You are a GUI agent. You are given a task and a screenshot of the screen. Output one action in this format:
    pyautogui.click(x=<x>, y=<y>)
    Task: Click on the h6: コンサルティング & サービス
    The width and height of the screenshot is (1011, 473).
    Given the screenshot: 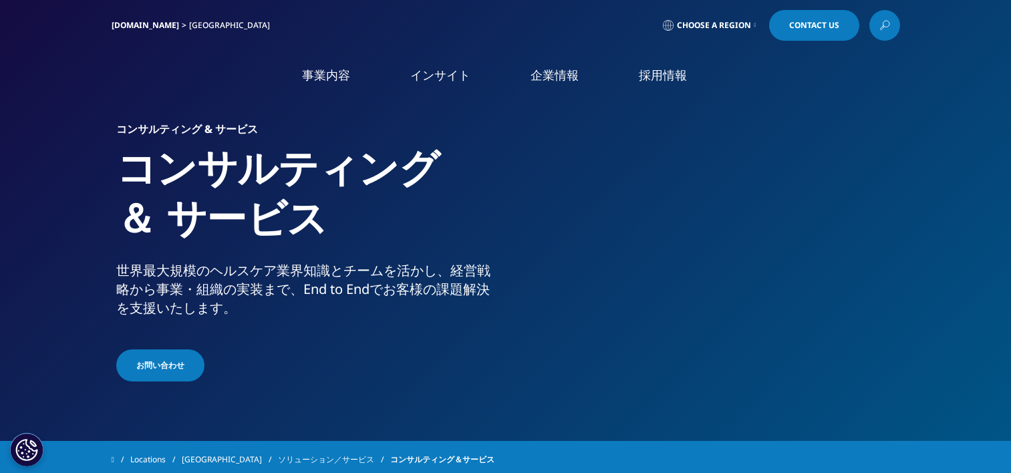 What is the action you would take?
    pyautogui.click(x=308, y=133)
    